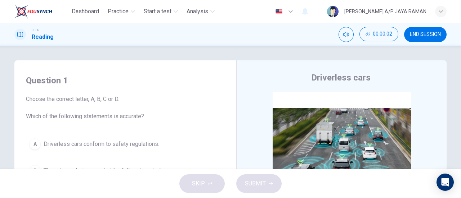 This screenshot has width=461, height=198. I want to click on img: EduSynch logo, so click(33, 12).